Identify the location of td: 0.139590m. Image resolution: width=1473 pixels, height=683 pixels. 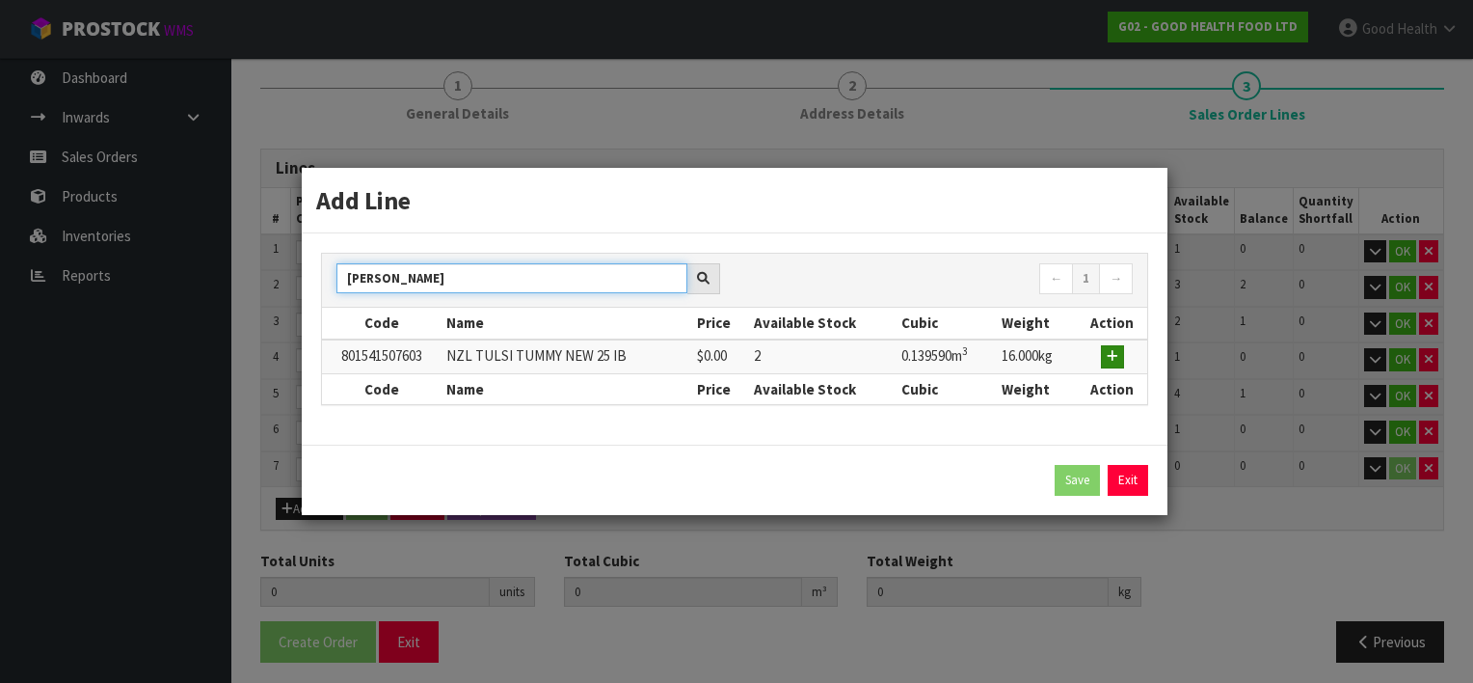
(947, 357).